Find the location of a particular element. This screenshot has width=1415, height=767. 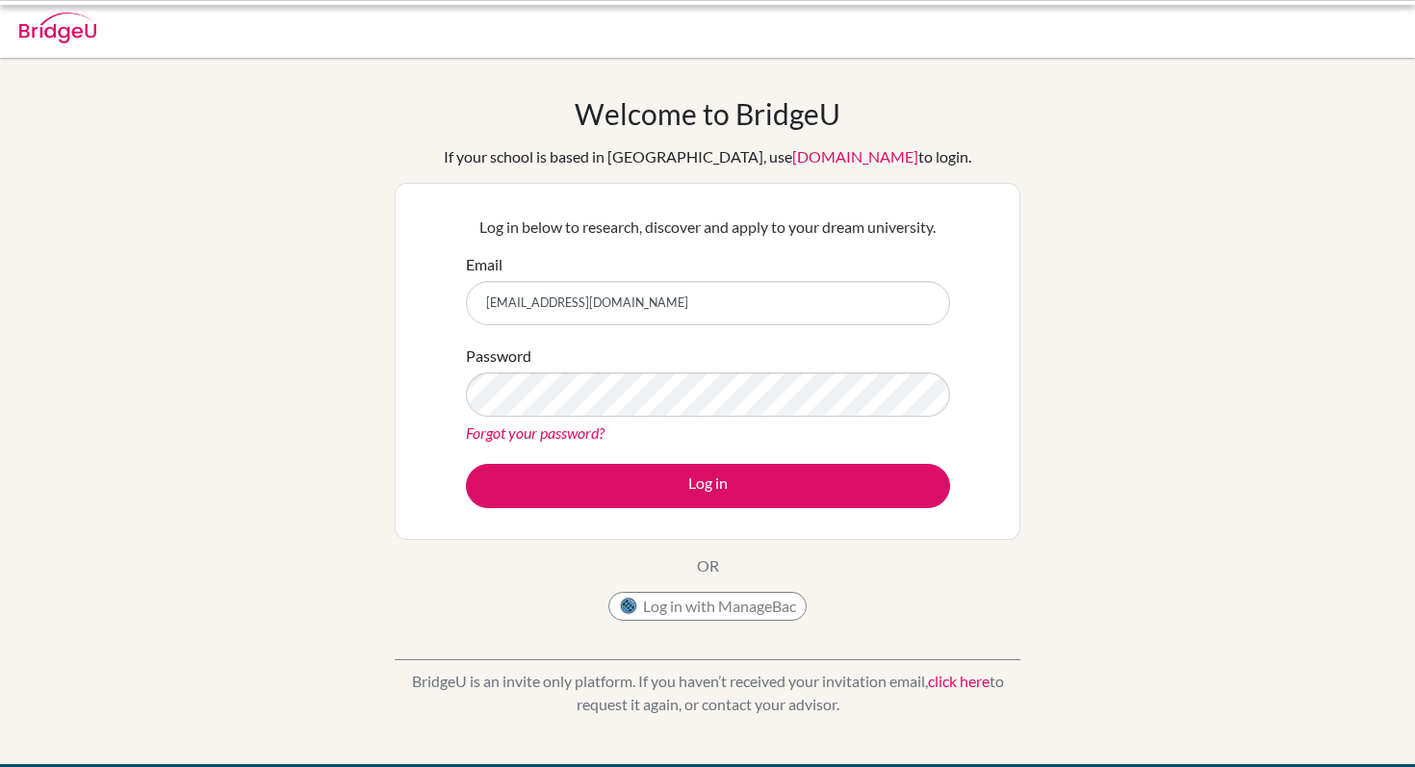

p: Log in below to research, discover and apply to your dream university. is located at coordinates (707, 227).